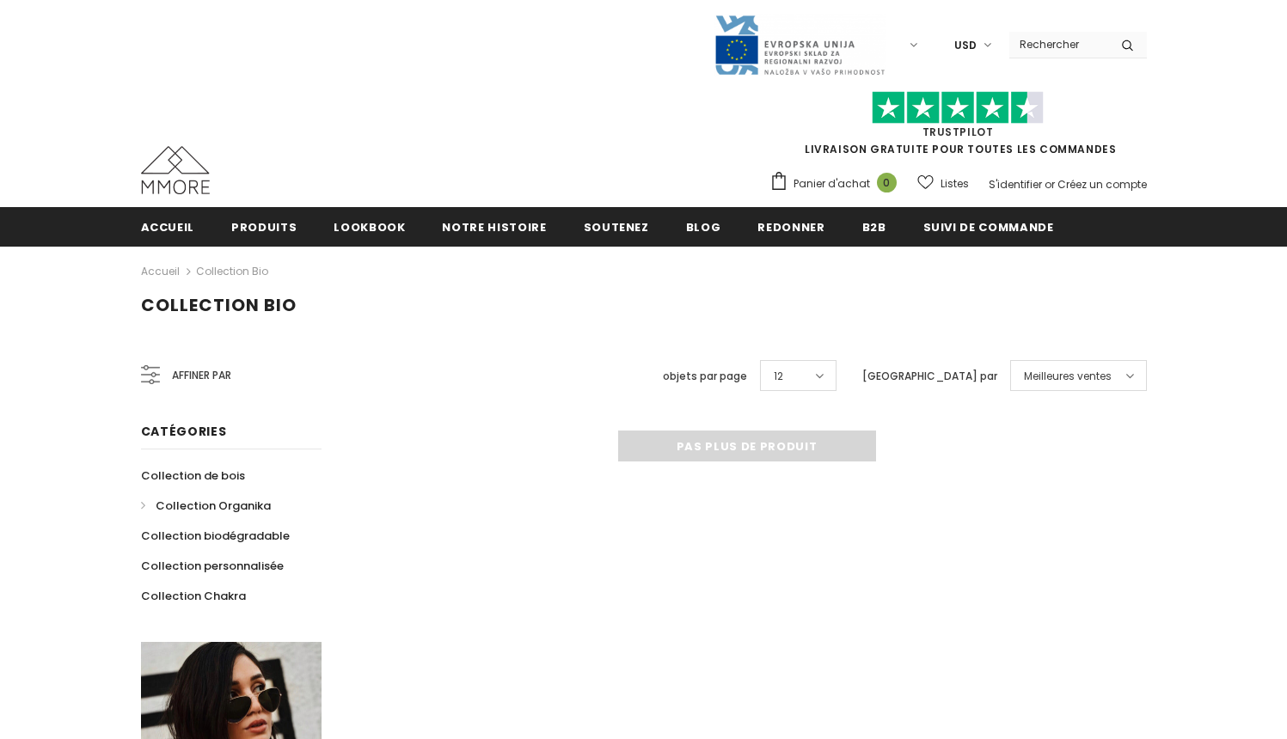 Image resolution: width=1287 pixels, height=739 pixels. I want to click on span: Collection Organika, so click(213, 505).